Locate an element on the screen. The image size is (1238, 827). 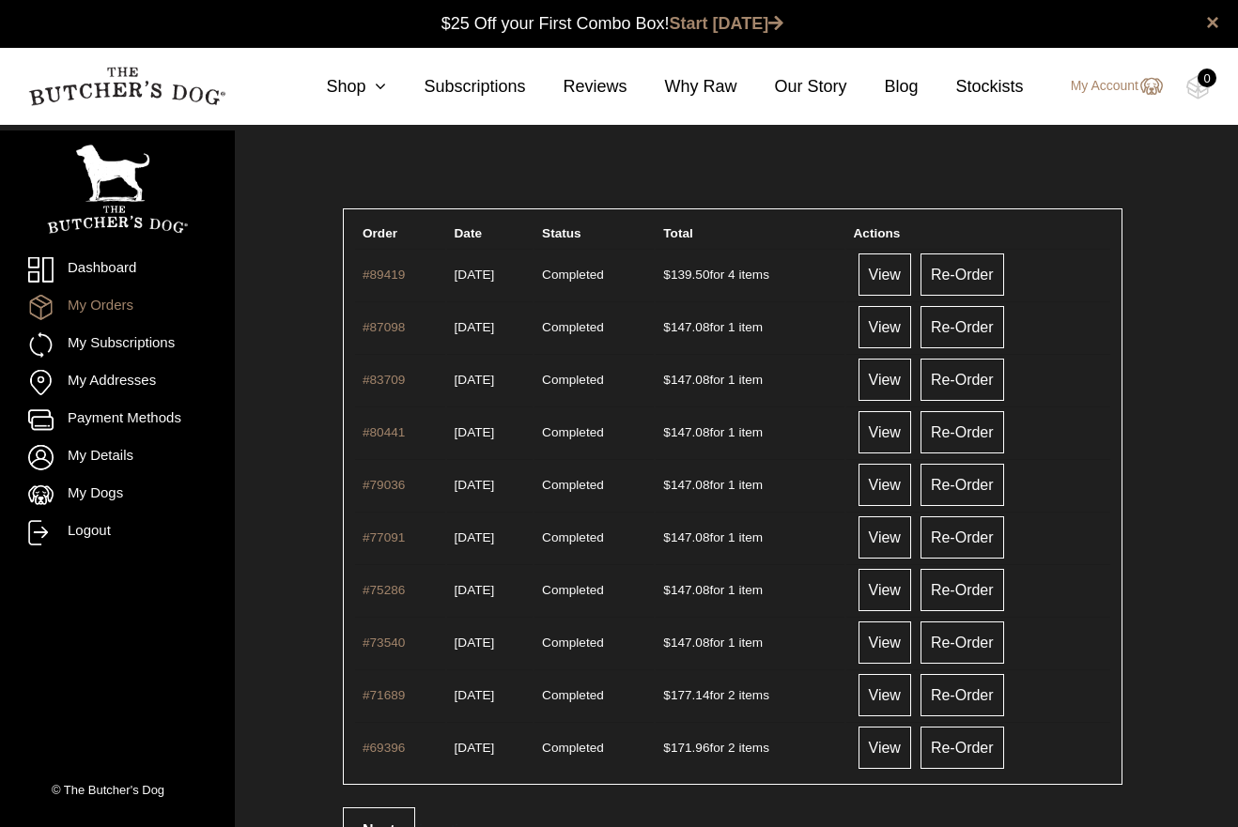
a: My Account is located at coordinates (1107, 86).